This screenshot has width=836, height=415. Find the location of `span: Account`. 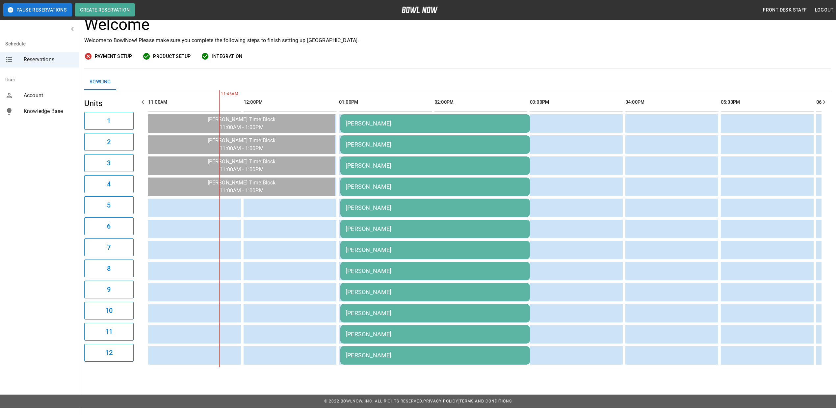

span: Account is located at coordinates (49, 95).